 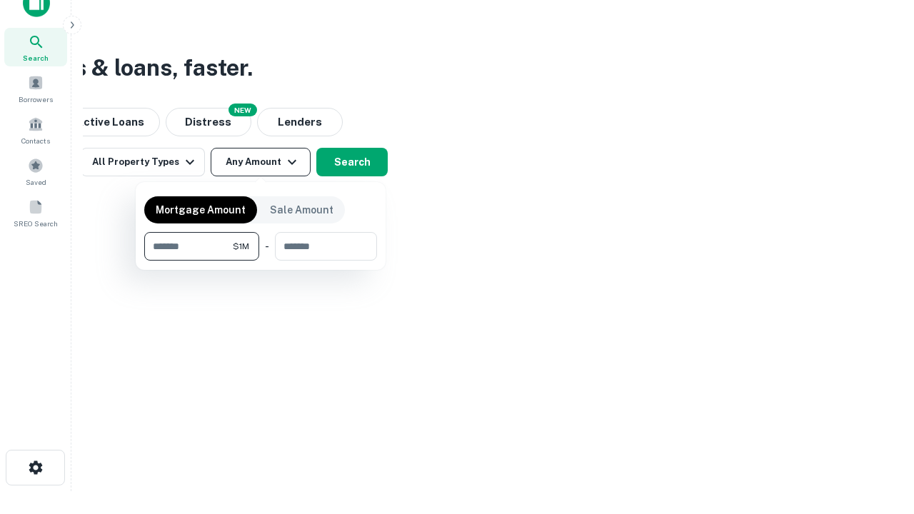 I want to click on p: Mortgage Amount, so click(x=201, y=210).